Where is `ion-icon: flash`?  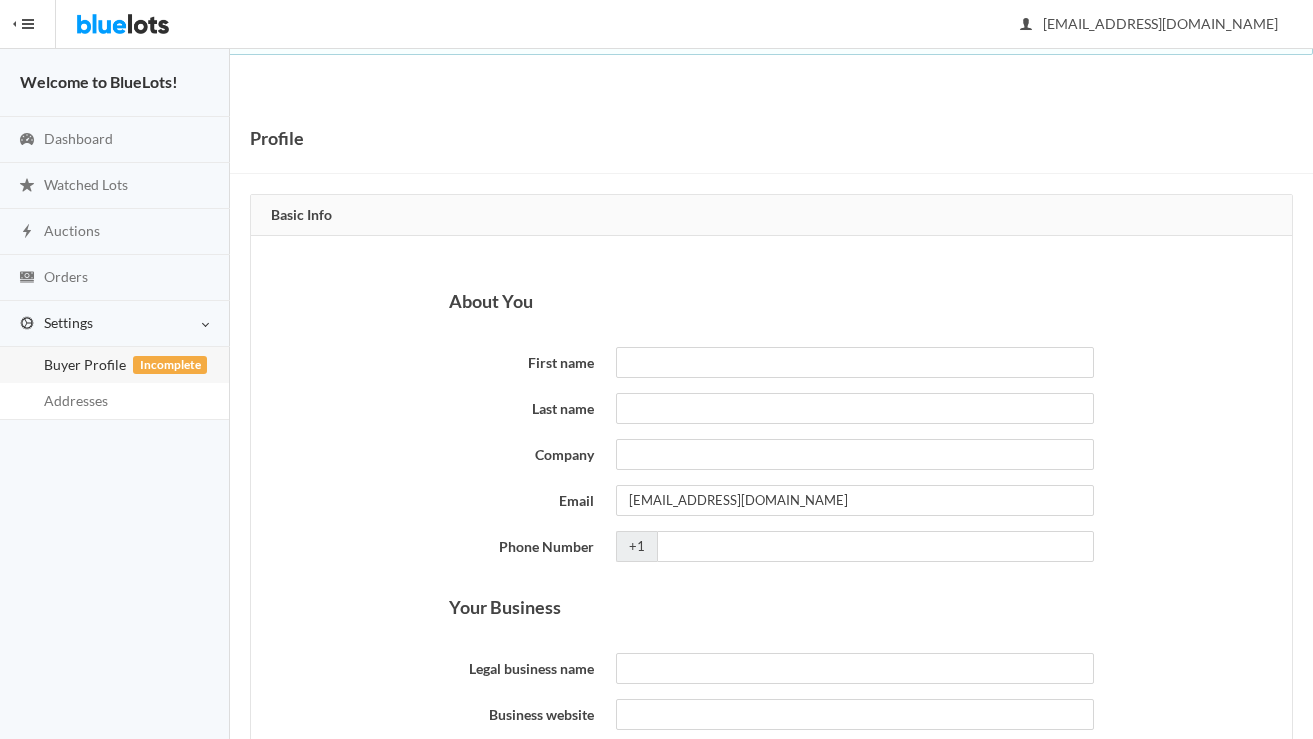 ion-icon: flash is located at coordinates (27, 232).